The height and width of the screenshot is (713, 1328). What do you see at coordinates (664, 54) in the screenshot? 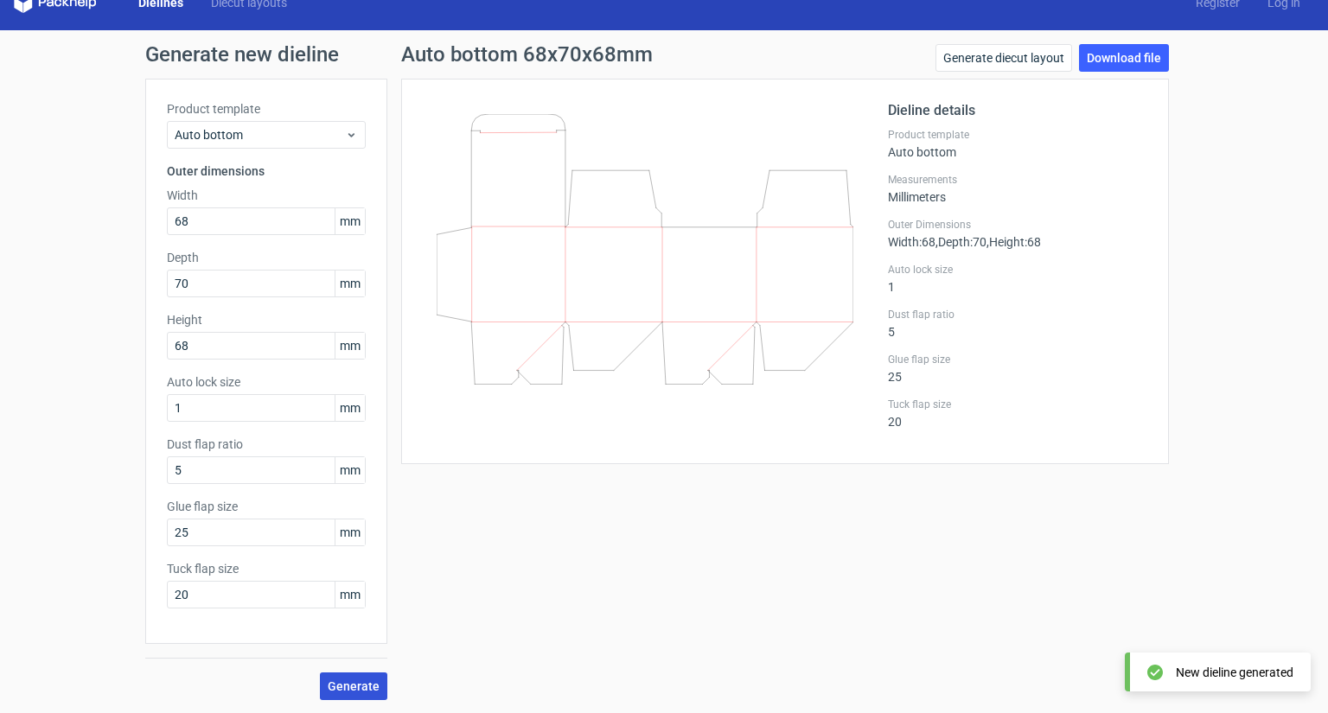
I see `h1: Generate new dieline` at bounding box center [664, 54].